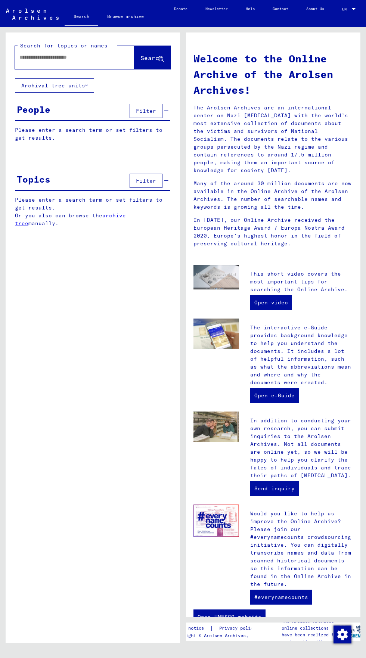  I want to click on a: Open e-Guide, so click(274, 395).